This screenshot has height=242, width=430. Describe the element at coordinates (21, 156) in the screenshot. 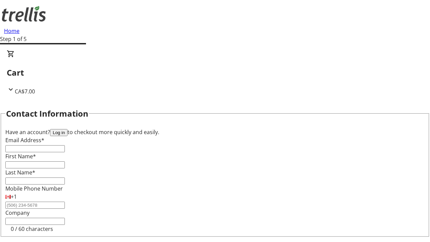

I see `label: First Name*` at that location.